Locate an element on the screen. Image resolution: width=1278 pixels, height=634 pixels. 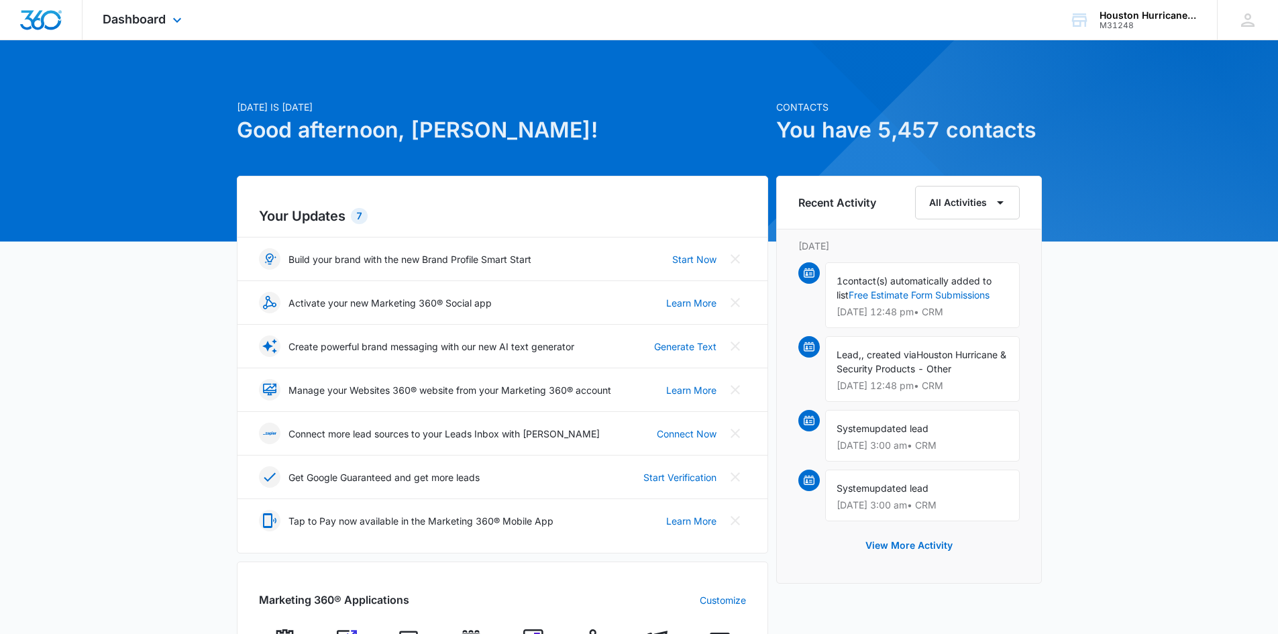
span: contact(s) automatically added to list is located at coordinates (914, 288).